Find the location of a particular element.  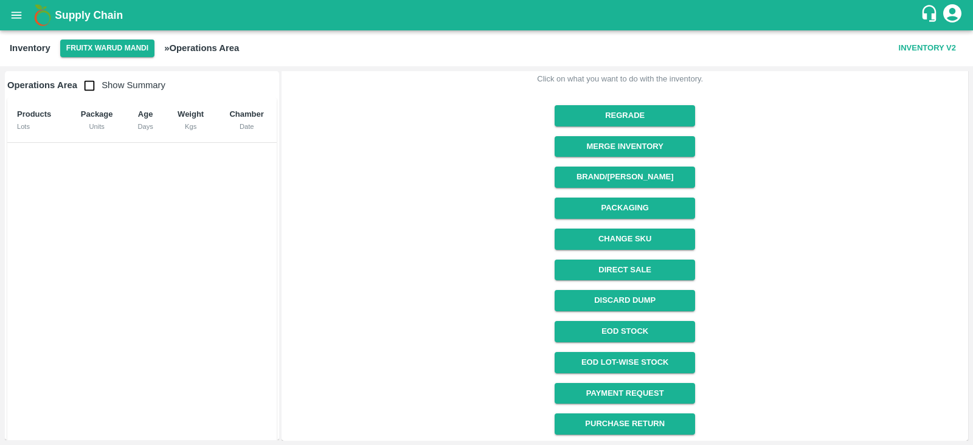

div: Units is located at coordinates (96, 126).